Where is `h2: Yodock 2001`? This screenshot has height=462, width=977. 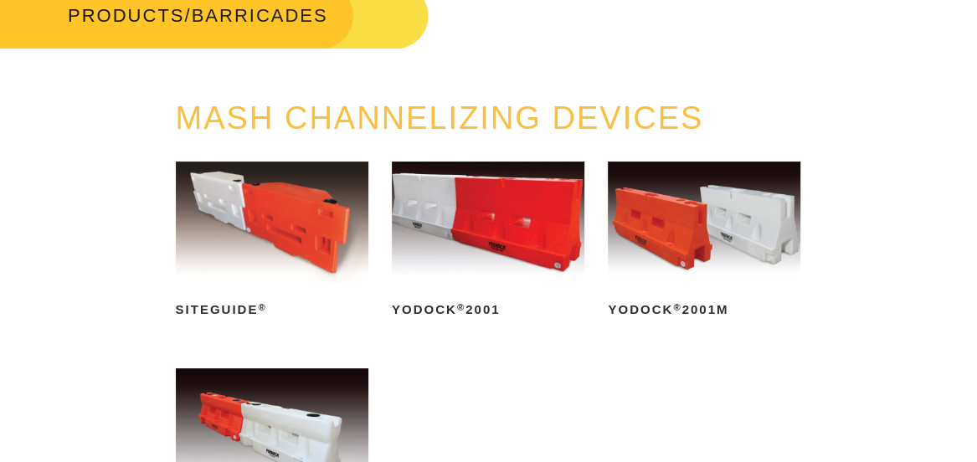
h2: Yodock 2001 is located at coordinates (488, 311).